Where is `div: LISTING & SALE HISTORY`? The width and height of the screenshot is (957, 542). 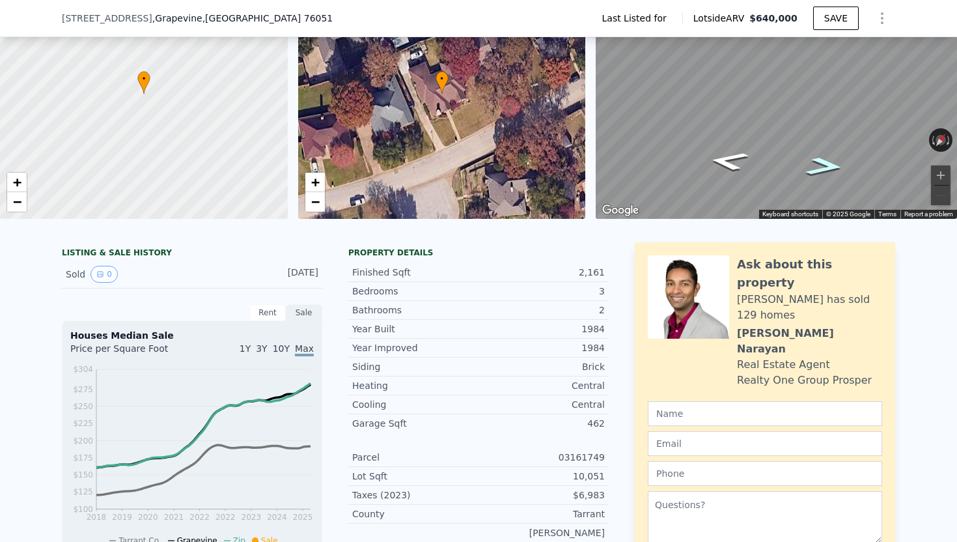
div: LISTING & SALE HISTORY is located at coordinates (192, 254).